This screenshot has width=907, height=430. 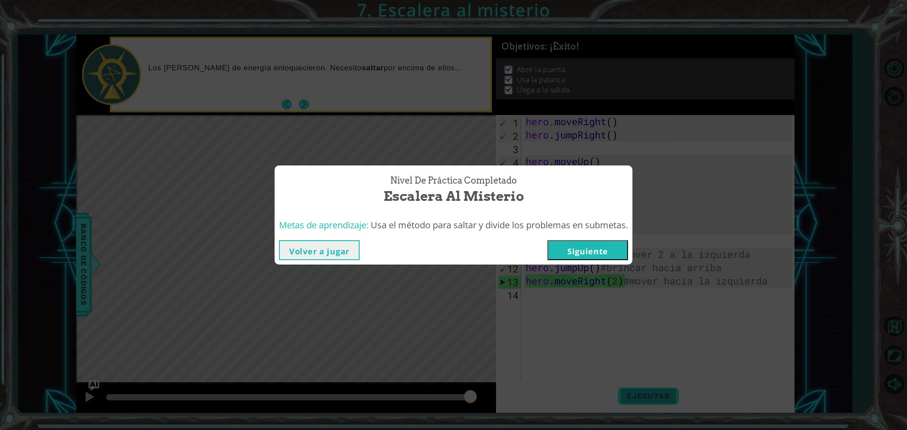 I want to click on button: Volver a jugar, so click(x=319, y=250).